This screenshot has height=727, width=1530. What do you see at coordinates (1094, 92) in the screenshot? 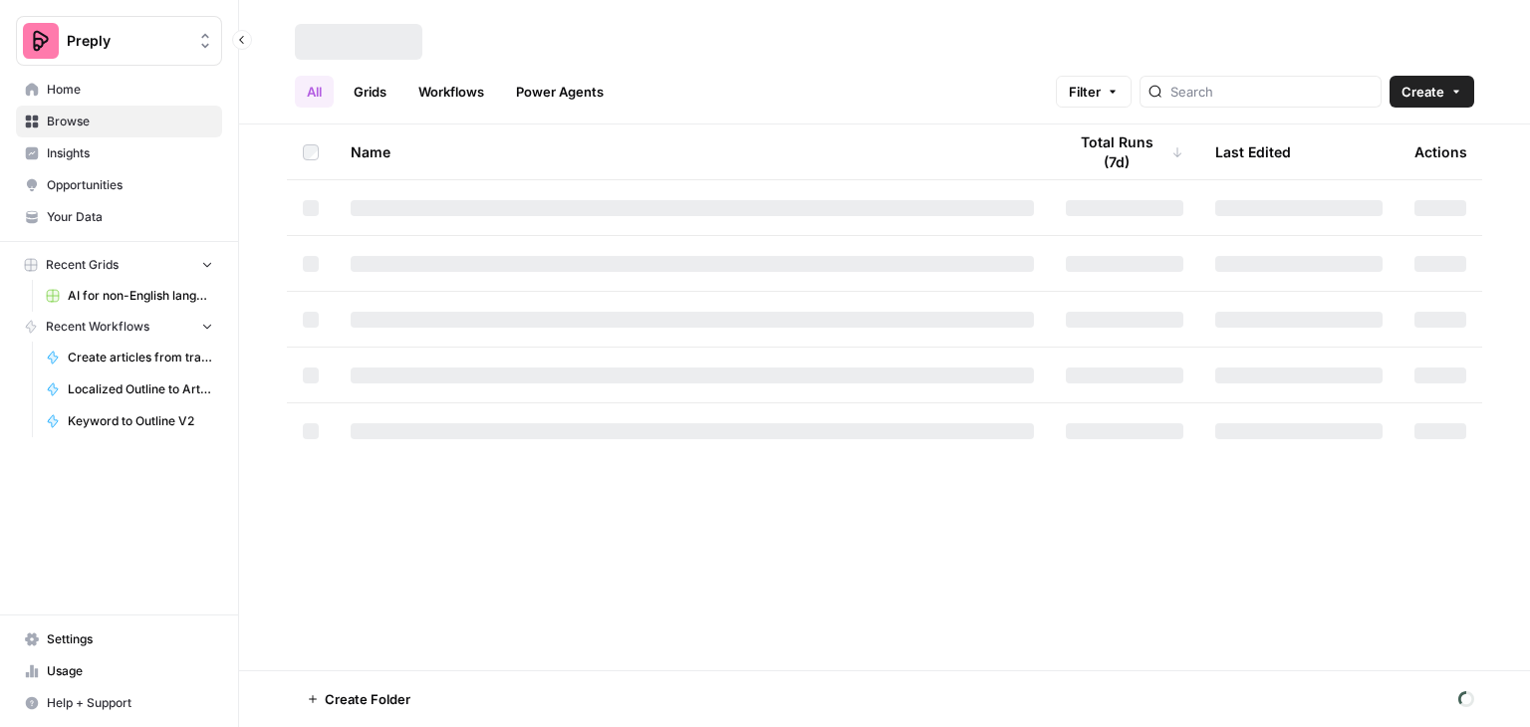
I see `button: Filter` at bounding box center [1094, 92].